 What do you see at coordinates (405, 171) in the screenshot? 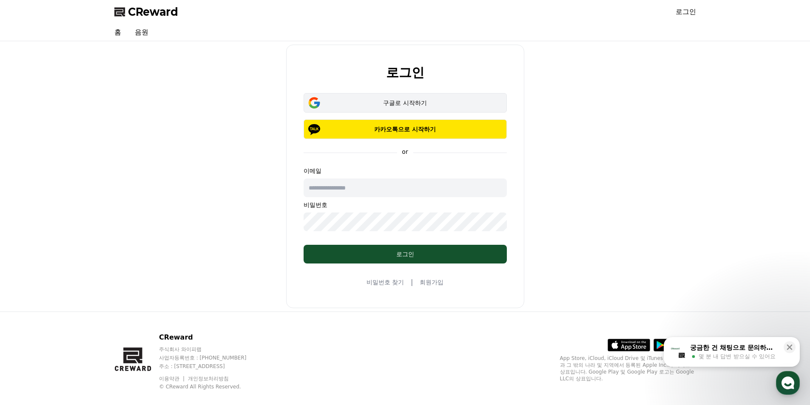
I see `p: 이메일` at bounding box center [405, 171].